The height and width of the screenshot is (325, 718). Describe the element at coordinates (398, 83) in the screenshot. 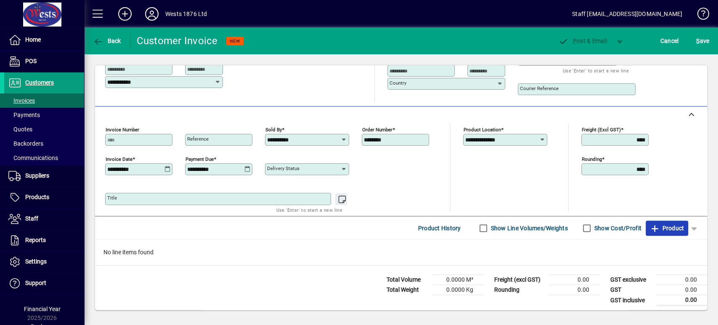

I see `mat-label: Country` at that location.